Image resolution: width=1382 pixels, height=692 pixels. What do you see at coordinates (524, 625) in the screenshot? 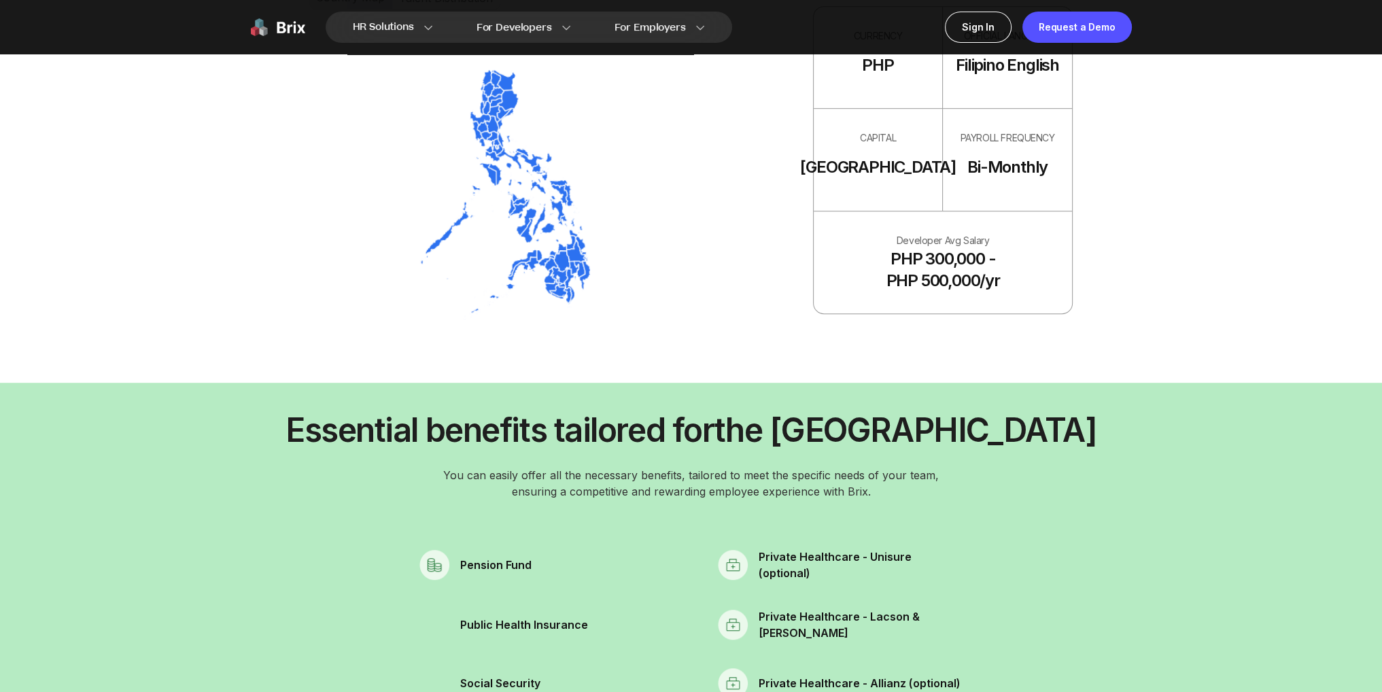
I see `span: Public Health Insurance` at bounding box center [524, 625].